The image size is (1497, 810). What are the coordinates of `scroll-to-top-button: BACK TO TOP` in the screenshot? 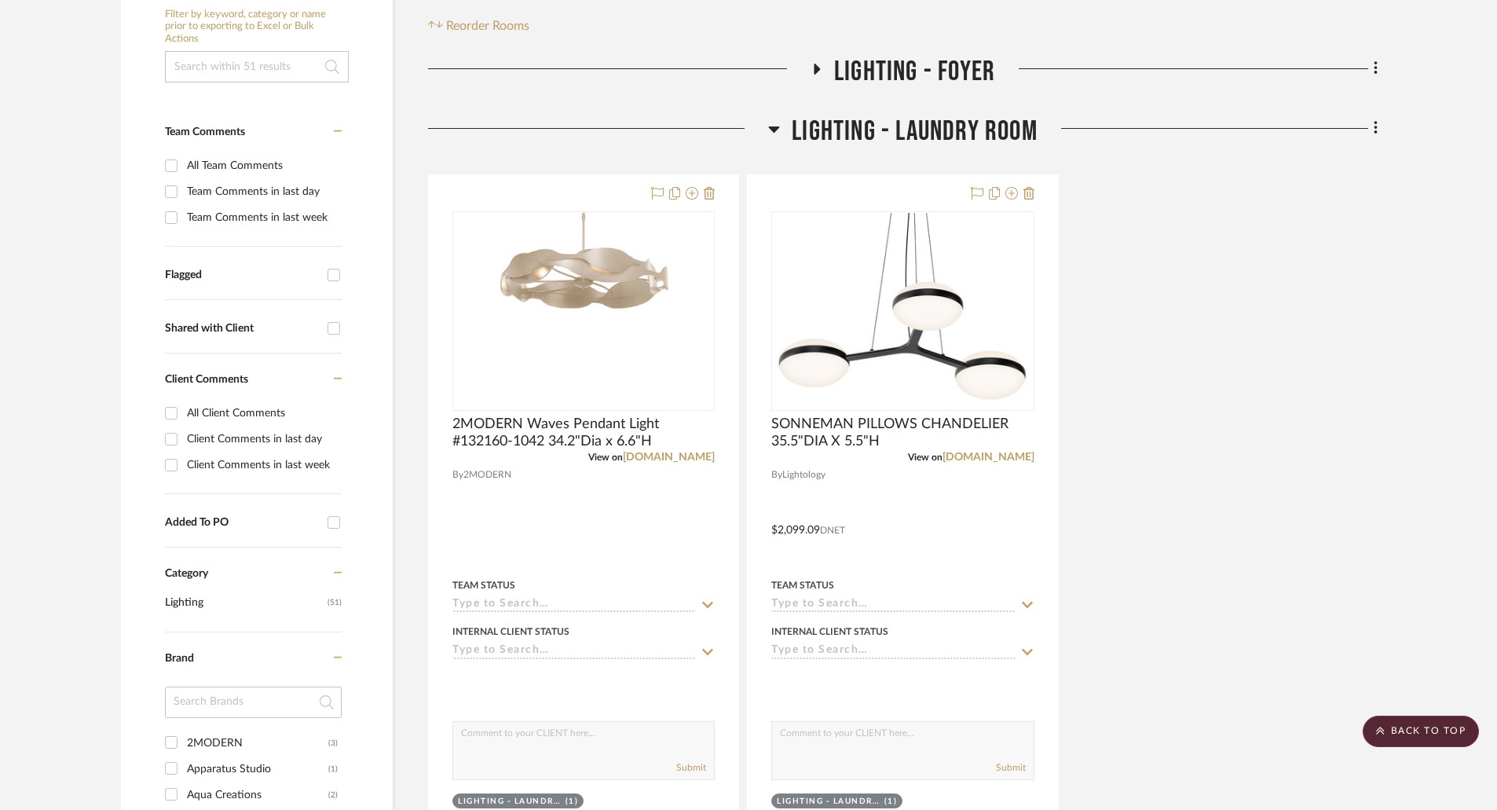 It's located at (1421, 731).